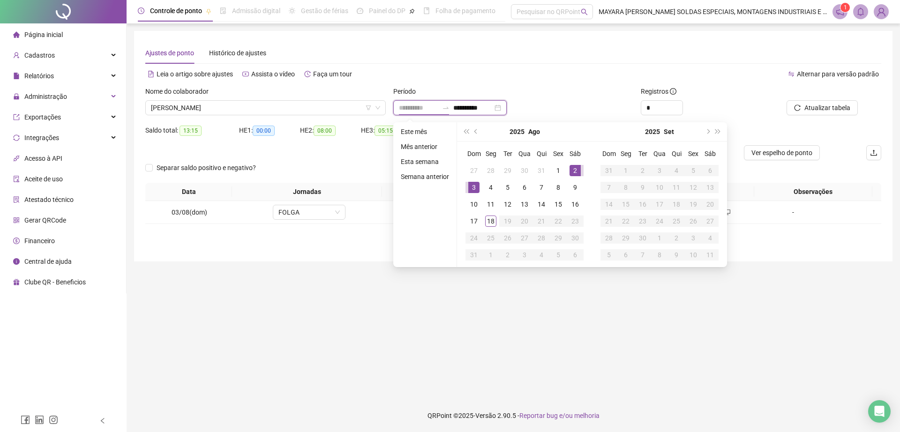 This screenshot has width=900, height=432. Describe the element at coordinates (206, 168) in the screenshot. I see `span: Separar saldo positivo e negativo?` at that location.